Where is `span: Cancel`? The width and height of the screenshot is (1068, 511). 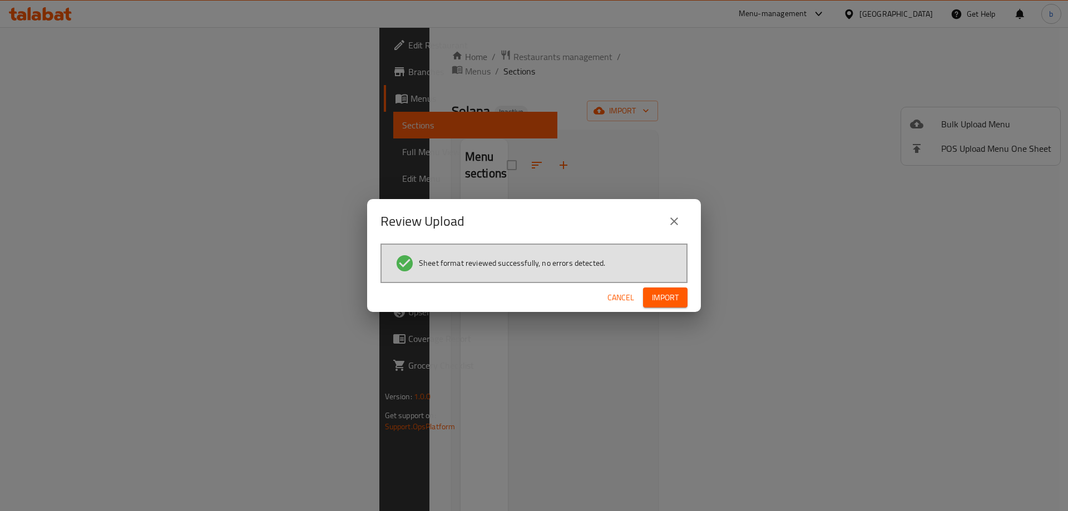
span: Cancel is located at coordinates (620, 297).